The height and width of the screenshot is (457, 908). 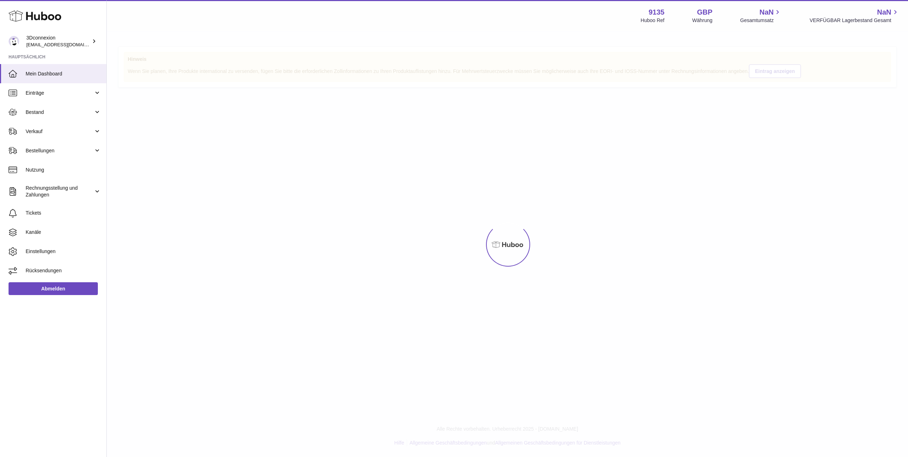 What do you see at coordinates (58, 41) in the screenshot?
I see `div: 3Dconnexion` at bounding box center [58, 41].